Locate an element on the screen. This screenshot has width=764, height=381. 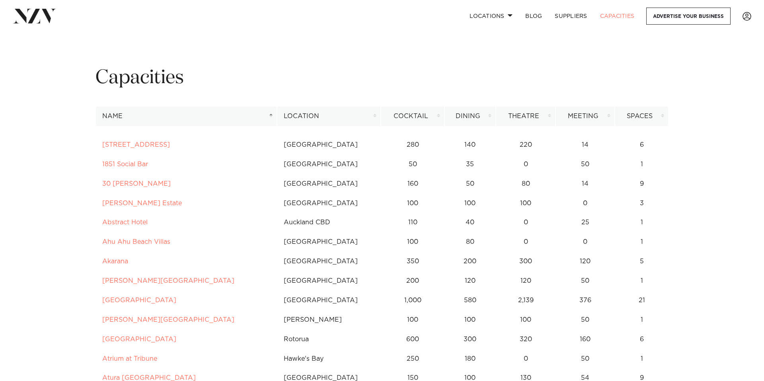
a: 1851 Social Bar is located at coordinates (125, 164).